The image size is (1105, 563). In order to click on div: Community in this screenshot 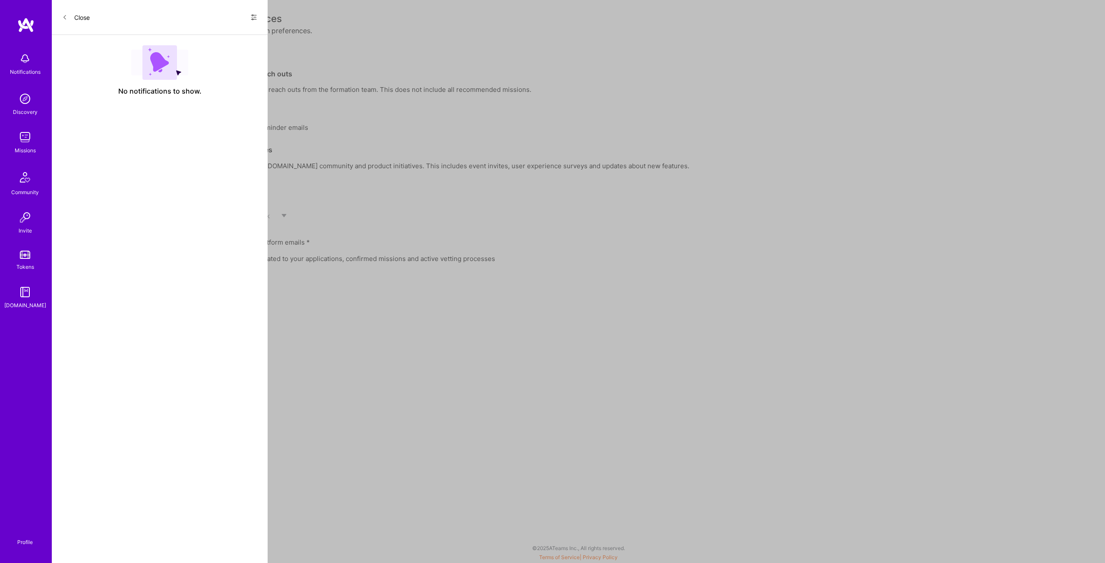, I will do `click(25, 192)`.